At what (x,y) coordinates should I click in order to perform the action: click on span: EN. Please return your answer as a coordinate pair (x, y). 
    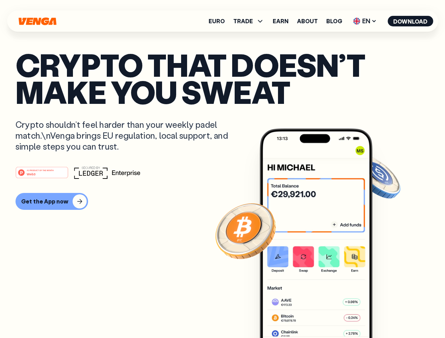
    Looking at the image, I should click on (365, 21).